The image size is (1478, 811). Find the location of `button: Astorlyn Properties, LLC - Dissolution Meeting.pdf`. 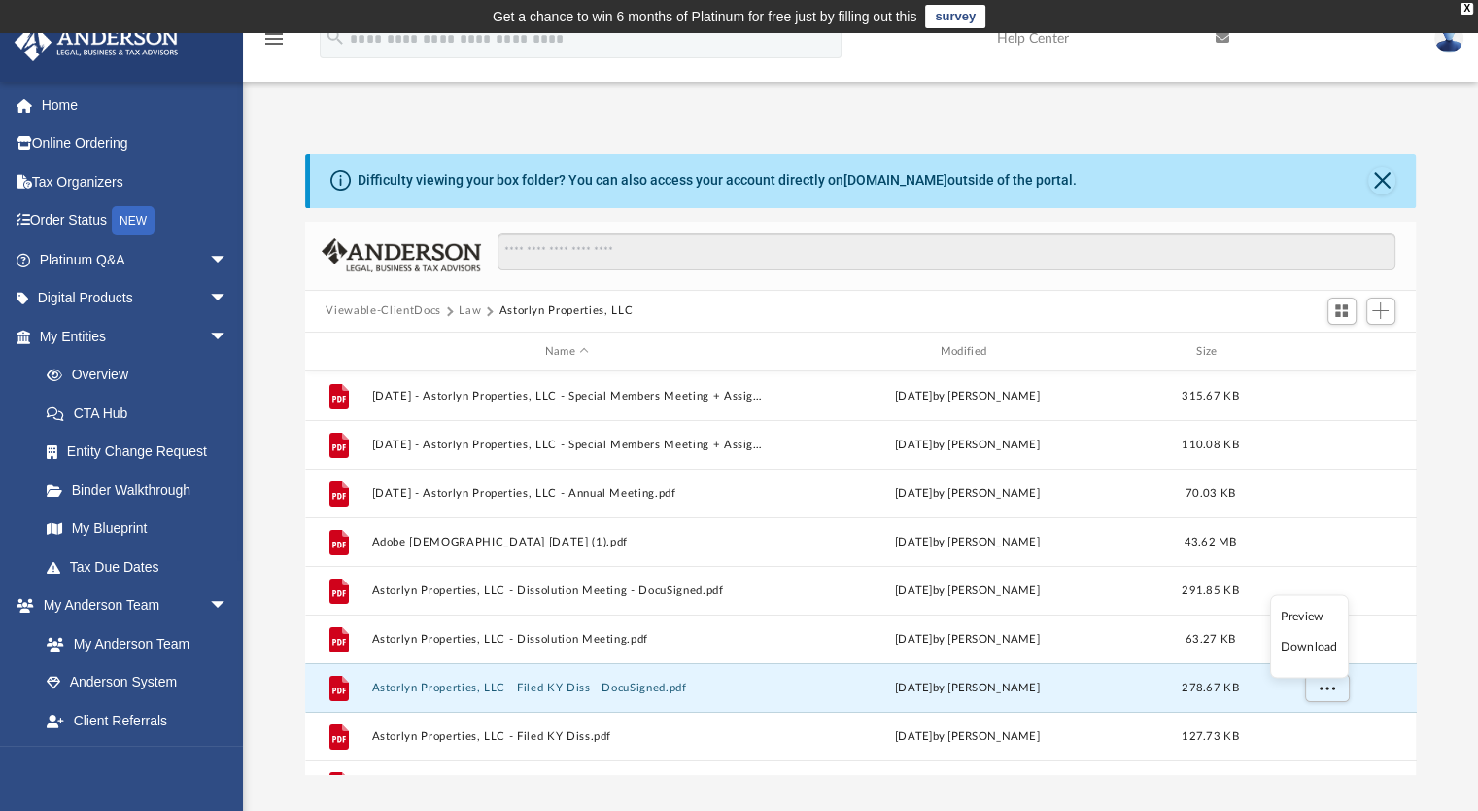

button: Astorlyn Properties, LLC - Dissolution Meeting.pdf is located at coordinates (567, 639).